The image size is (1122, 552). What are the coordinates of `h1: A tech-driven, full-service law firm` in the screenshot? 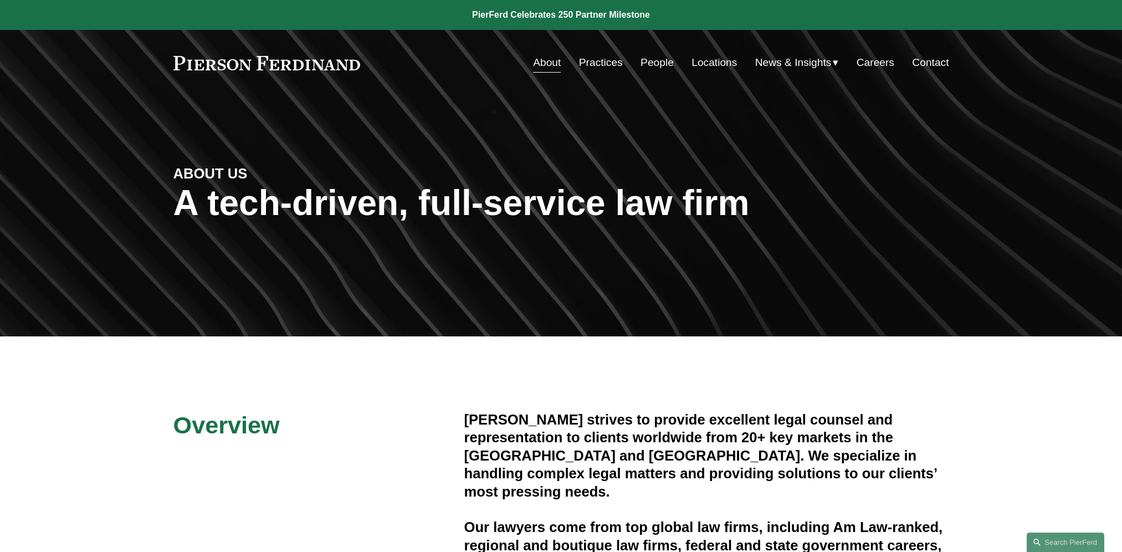 It's located at (561, 203).